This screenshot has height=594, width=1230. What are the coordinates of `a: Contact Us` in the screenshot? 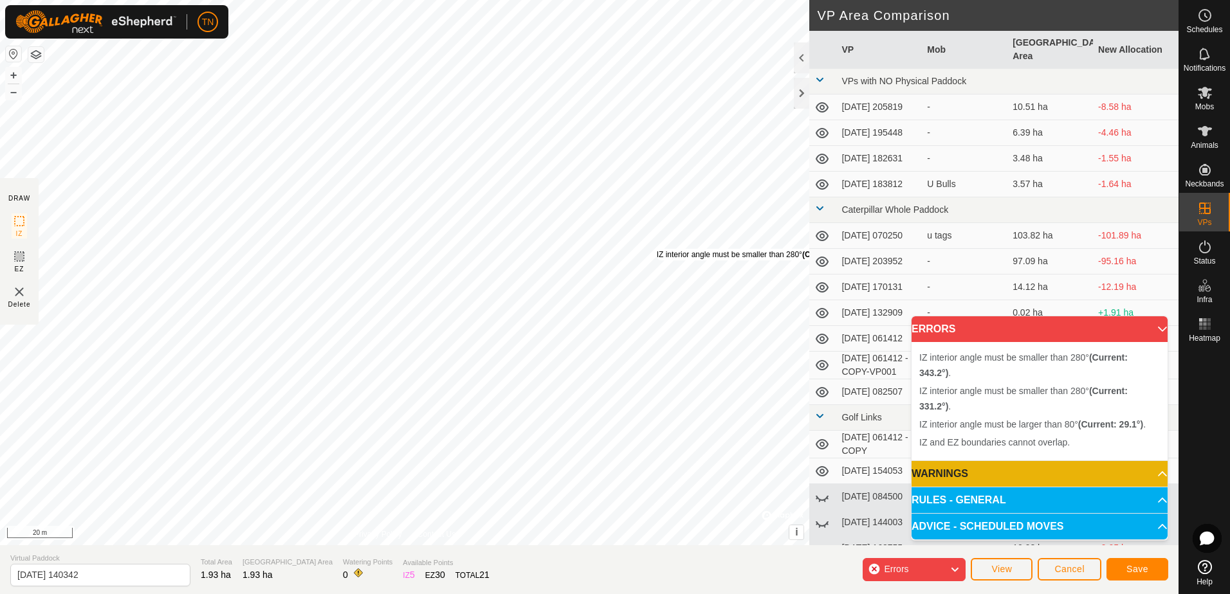 It's located at (436, 535).